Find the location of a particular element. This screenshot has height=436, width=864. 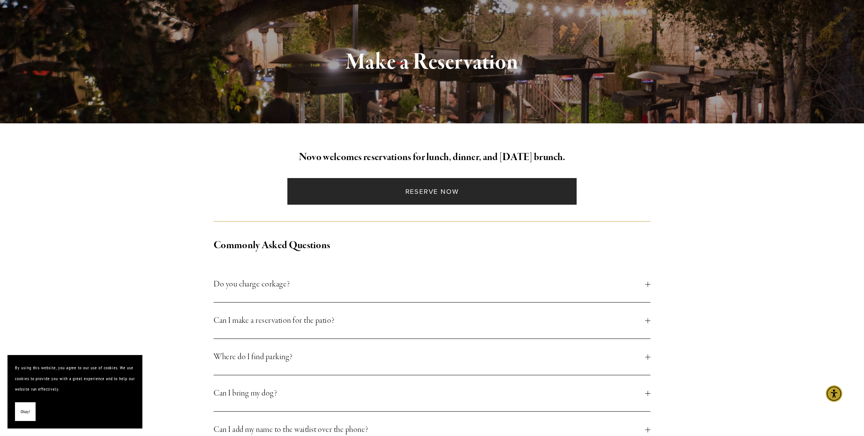

span: Where do I find parking? is located at coordinates (430, 357).